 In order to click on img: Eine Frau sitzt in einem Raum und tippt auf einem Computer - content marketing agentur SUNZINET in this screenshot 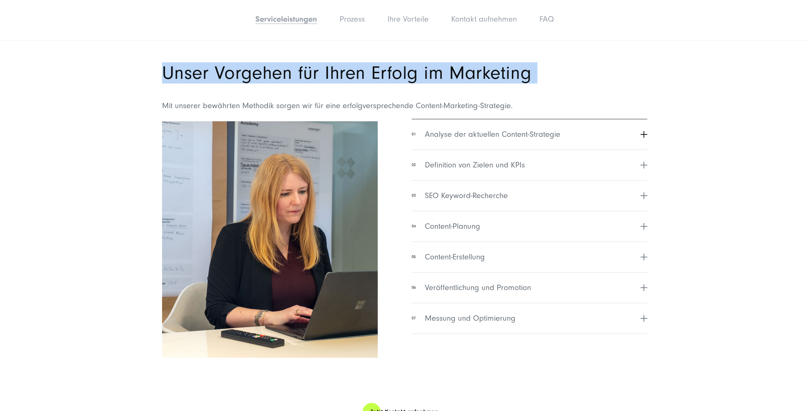, I will do `click(270, 240)`.